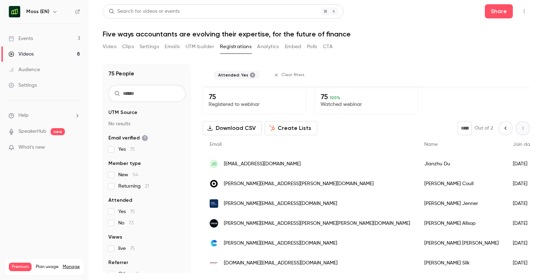  What do you see at coordinates (47, 267) in the screenshot?
I see `span: Plan usage` at bounding box center [47, 267].